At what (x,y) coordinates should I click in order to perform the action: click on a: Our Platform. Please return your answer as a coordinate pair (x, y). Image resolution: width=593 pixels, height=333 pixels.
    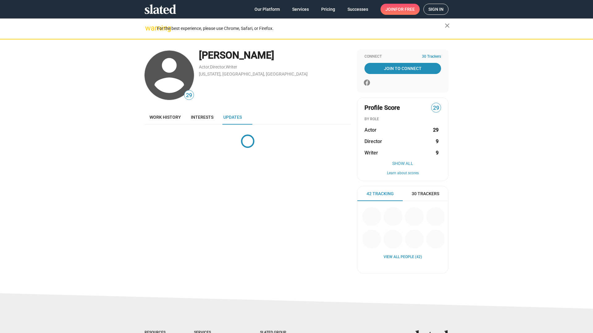
    Looking at the image, I should click on (267, 9).